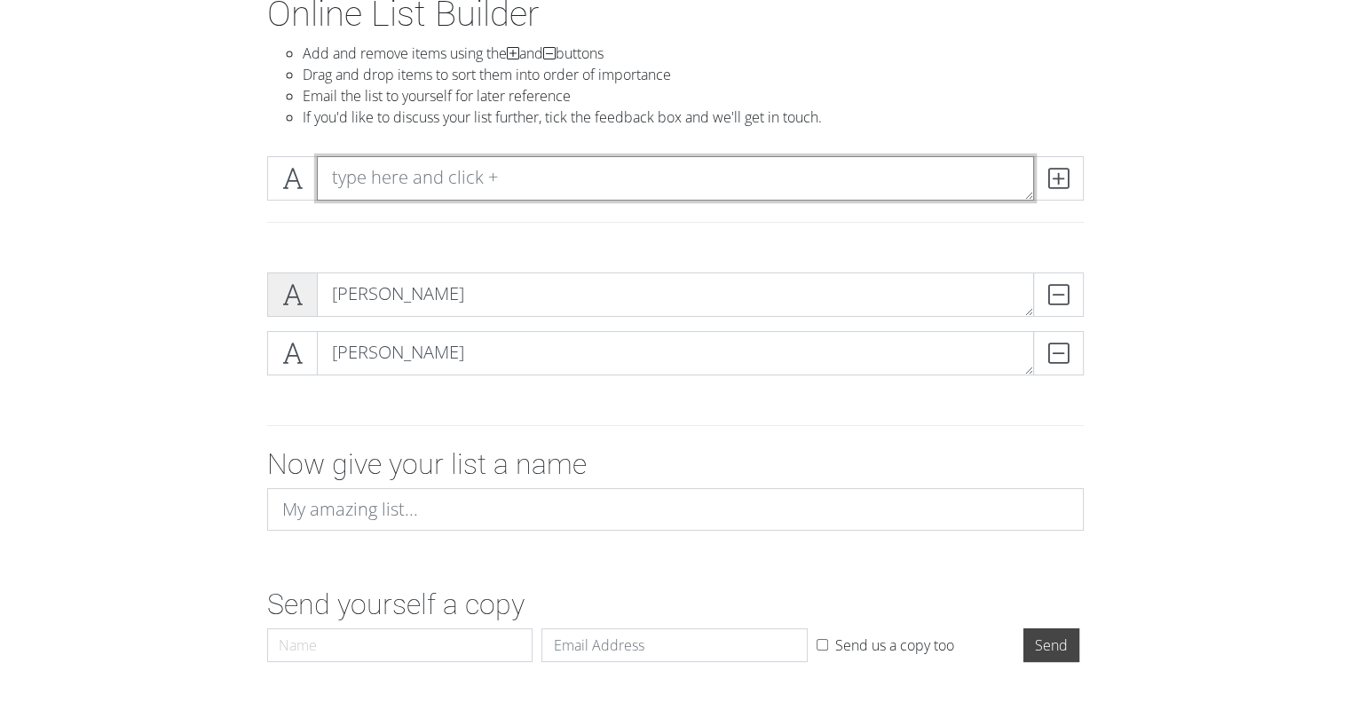  What do you see at coordinates (693, 96) in the screenshot?
I see `li: Email the list to yourself for later reference` at bounding box center [693, 96].